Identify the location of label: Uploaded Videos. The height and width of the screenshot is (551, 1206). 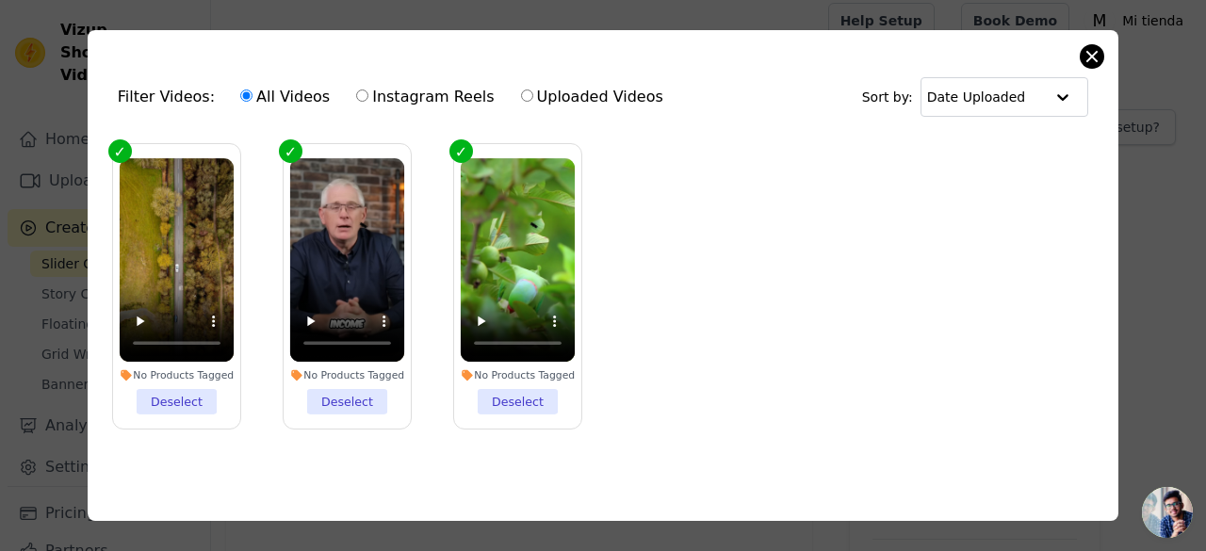
(592, 97).